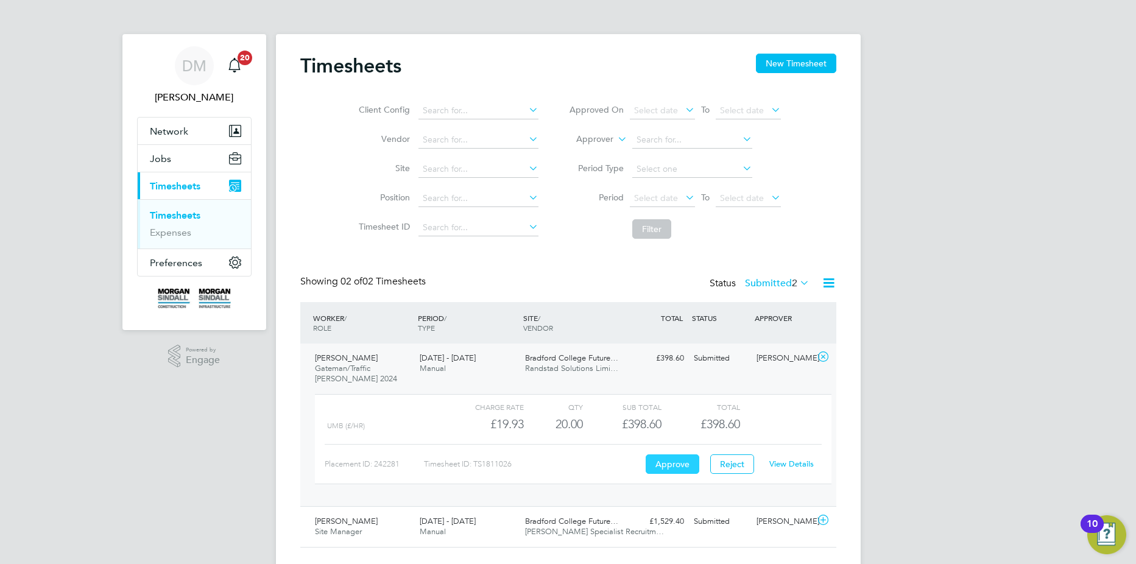  Describe the element at coordinates (194, 97) in the screenshot. I see `span: Dan Marsh` at that location.